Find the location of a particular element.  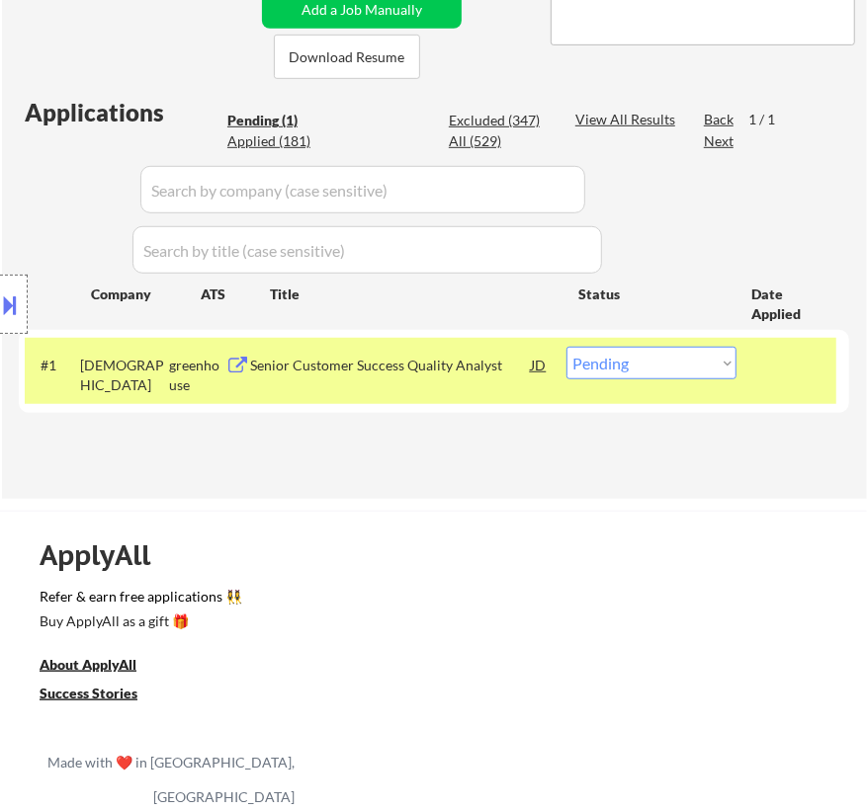

div: View All Results is located at coordinates (627, 120).